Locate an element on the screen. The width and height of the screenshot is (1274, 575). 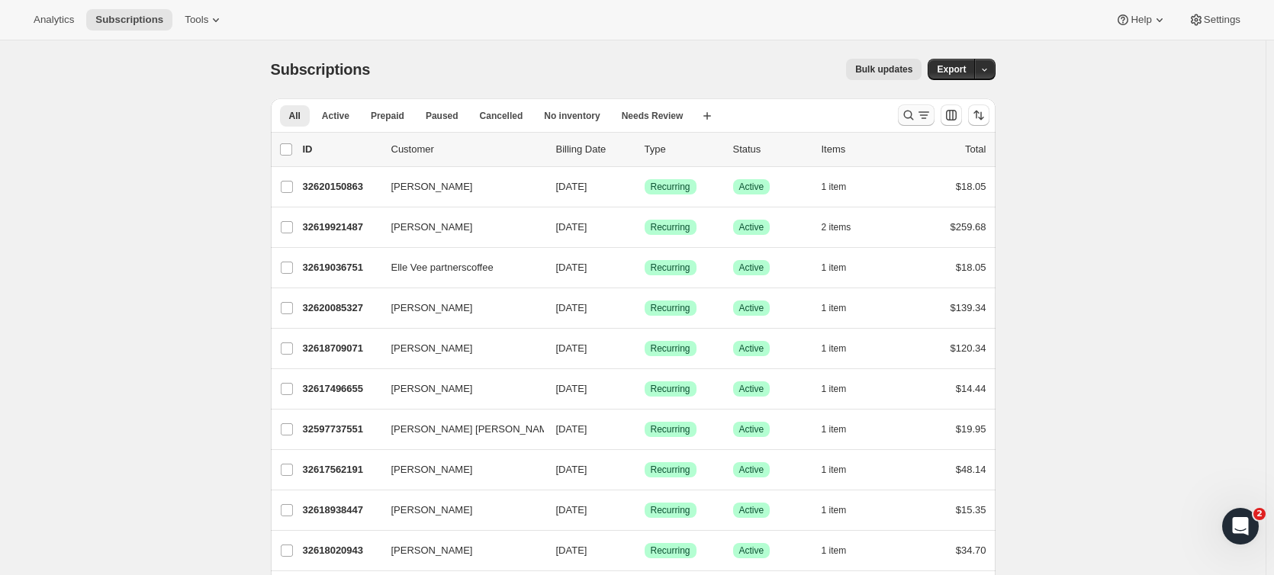
p: Status is located at coordinates (771, 149).